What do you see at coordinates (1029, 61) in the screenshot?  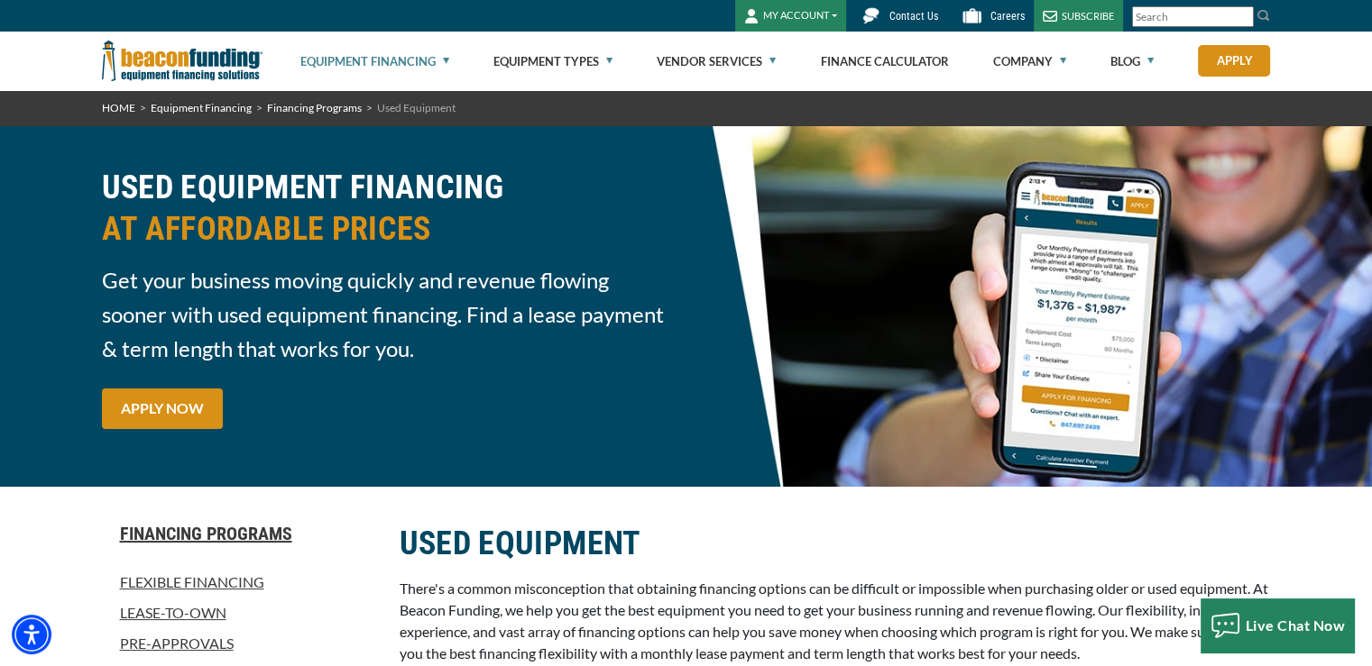 I see `a: Company` at bounding box center [1029, 61].